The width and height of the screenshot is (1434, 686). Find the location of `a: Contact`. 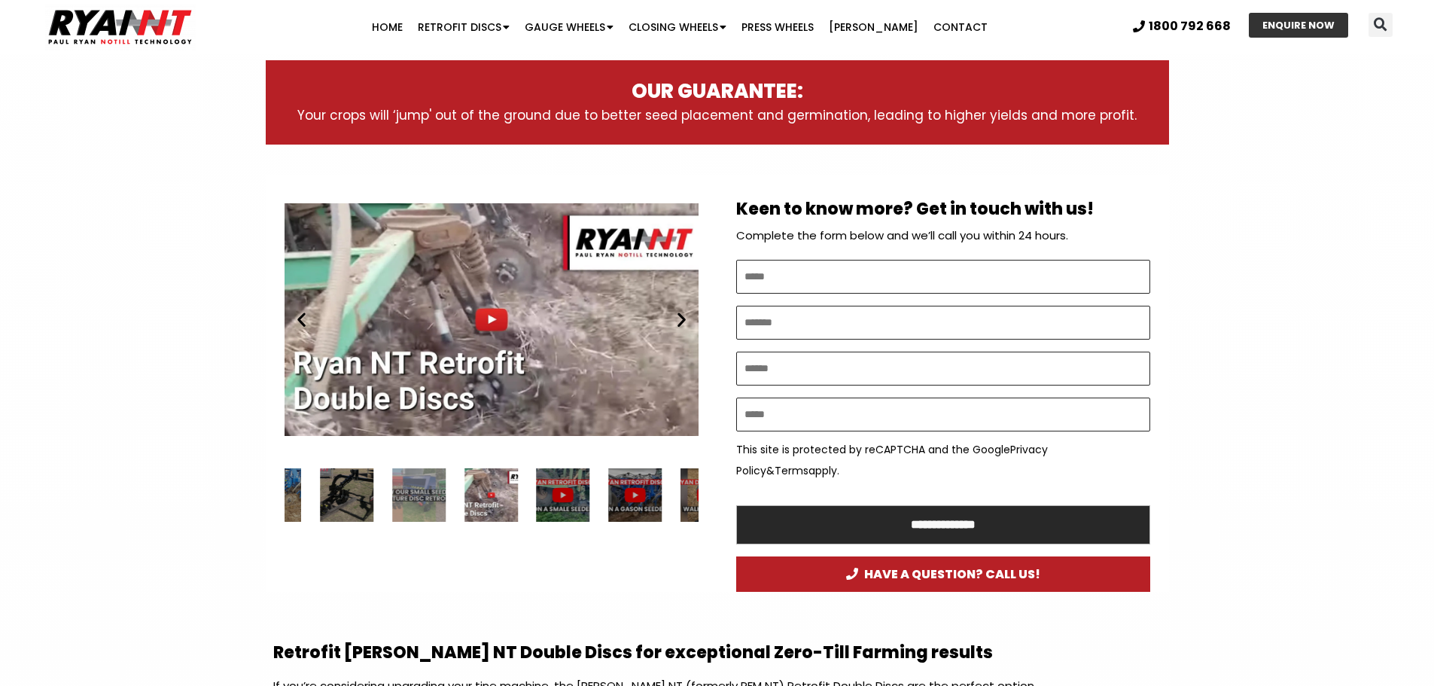

a: Contact is located at coordinates (961, 27).